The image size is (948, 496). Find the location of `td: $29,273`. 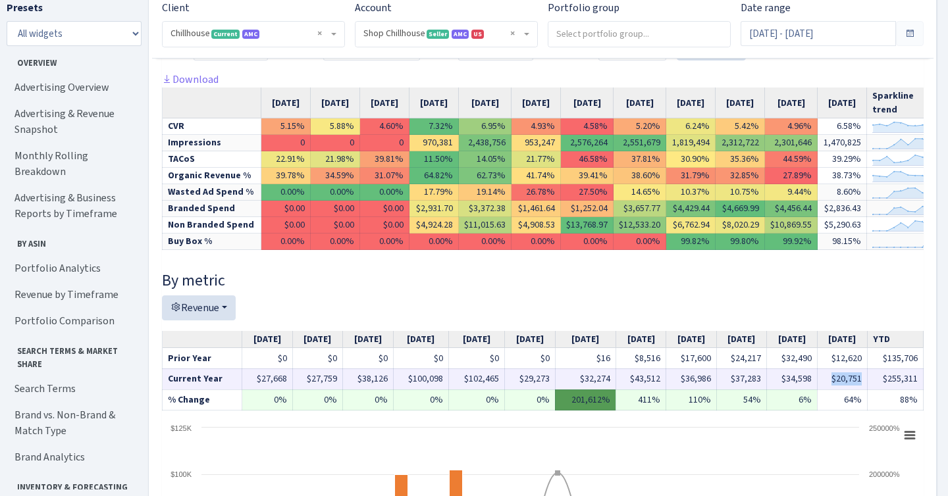

td: $29,273 is located at coordinates (530, 379).